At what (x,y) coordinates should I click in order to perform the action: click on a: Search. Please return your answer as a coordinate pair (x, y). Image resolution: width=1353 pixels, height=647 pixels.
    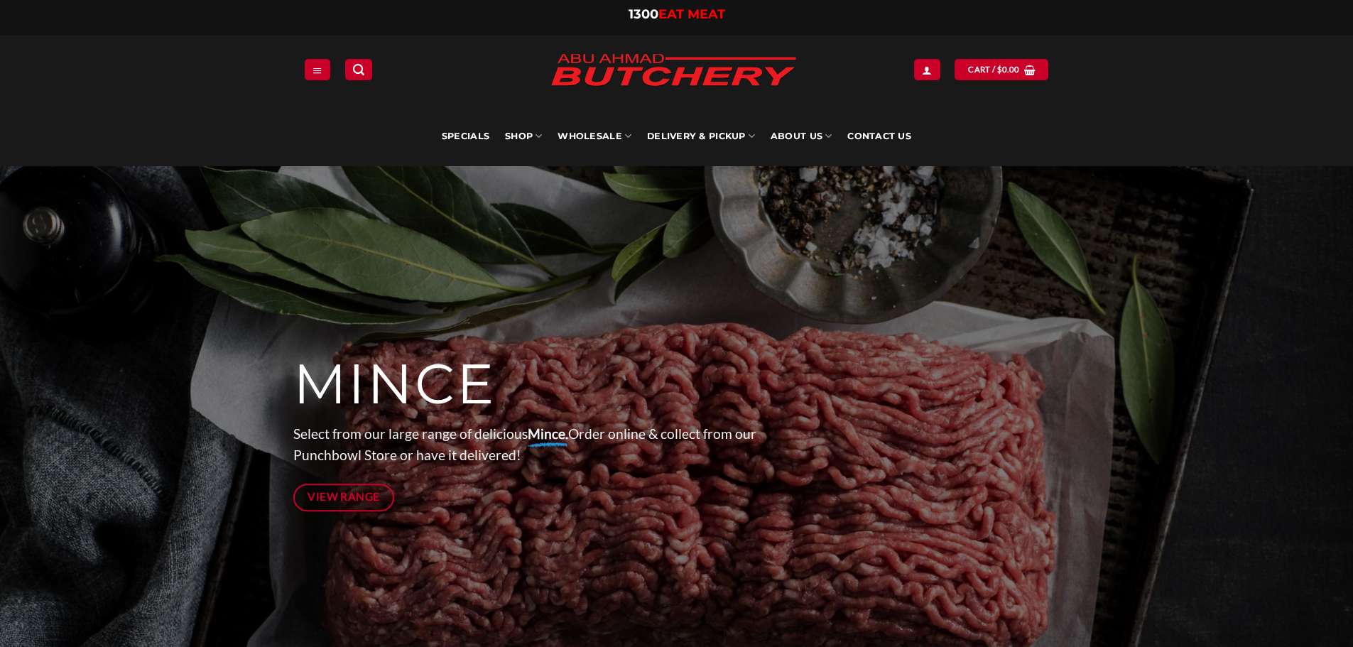
    Looking at the image, I should click on (359, 69).